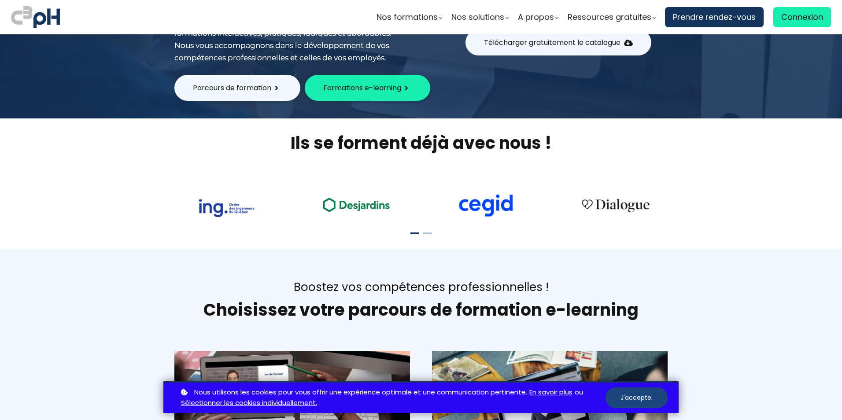 The width and height of the screenshot is (842, 420). I want to click on img: logo C3PH, so click(35, 17).